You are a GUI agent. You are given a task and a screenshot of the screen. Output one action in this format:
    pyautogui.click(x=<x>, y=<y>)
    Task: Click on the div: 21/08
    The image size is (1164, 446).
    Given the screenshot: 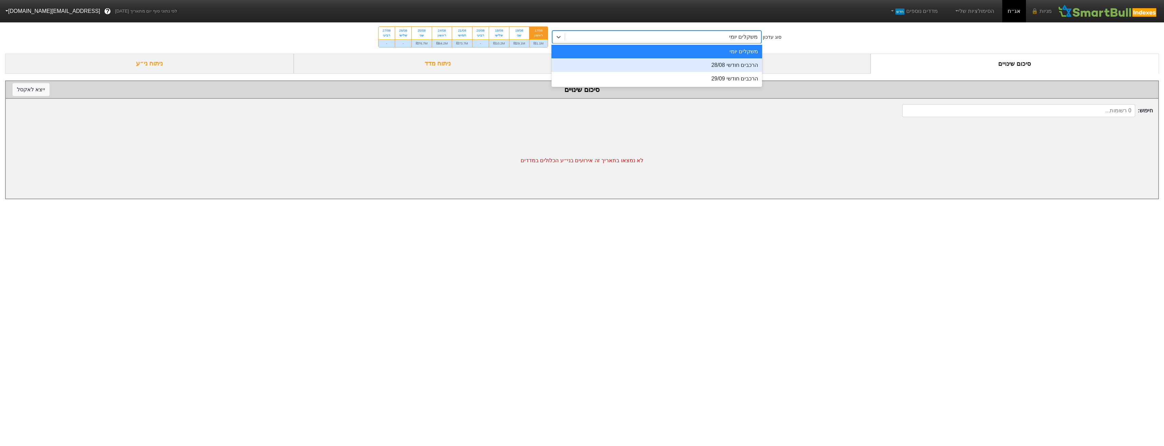 What is the action you would take?
    pyautogui.click(x=462, y=31)
    